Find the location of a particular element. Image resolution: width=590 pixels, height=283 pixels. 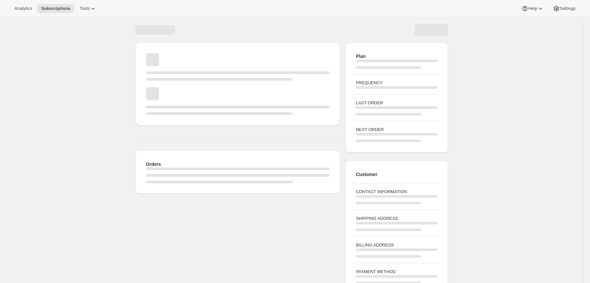

button: Settings is located at coordinates (565, 9).